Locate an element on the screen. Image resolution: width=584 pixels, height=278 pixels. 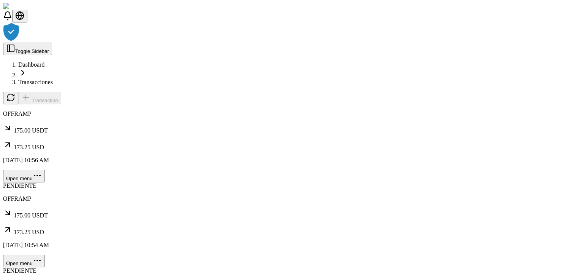
a: Dashboard is located at coordinates (31, 64).